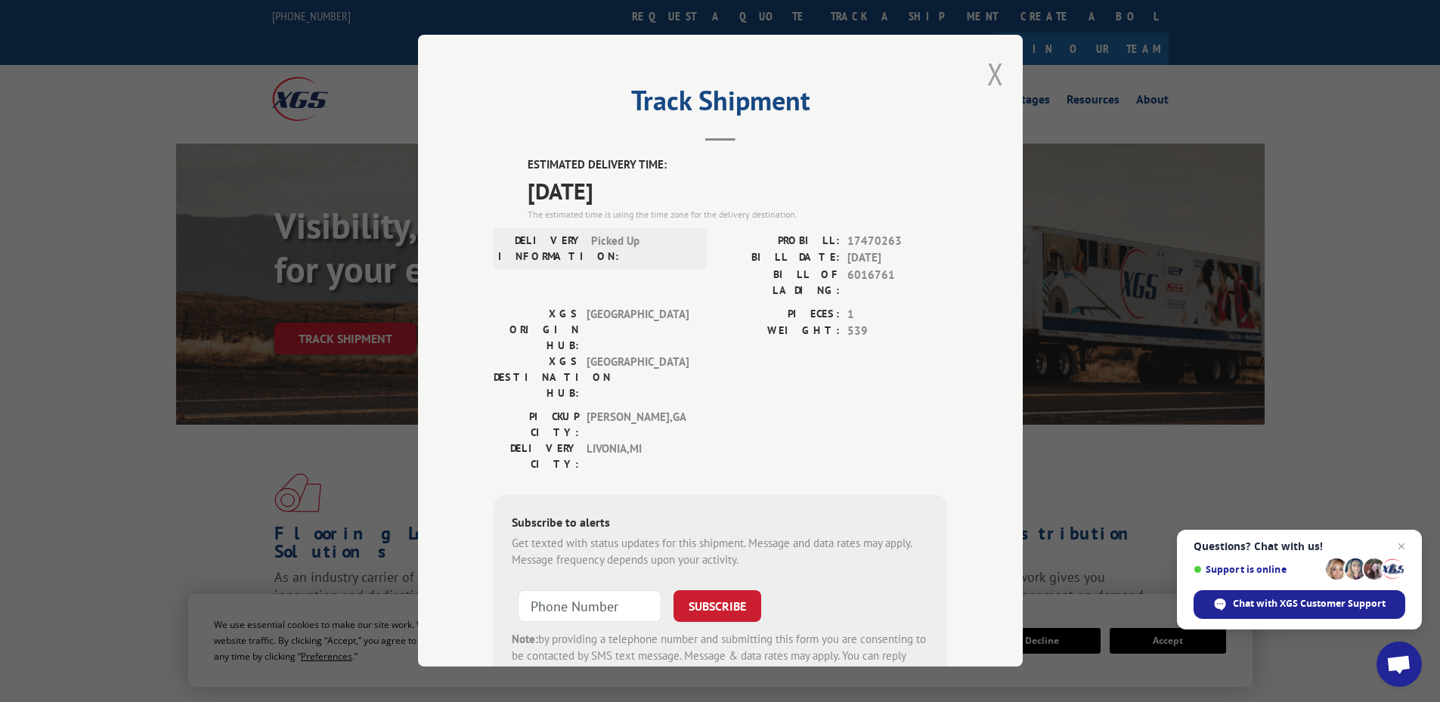 The height and width of the screenshot is (702, 1440). Describe the element at coordinates (780, 314) in the screenshot. I see `label: PIECES:` at that location.